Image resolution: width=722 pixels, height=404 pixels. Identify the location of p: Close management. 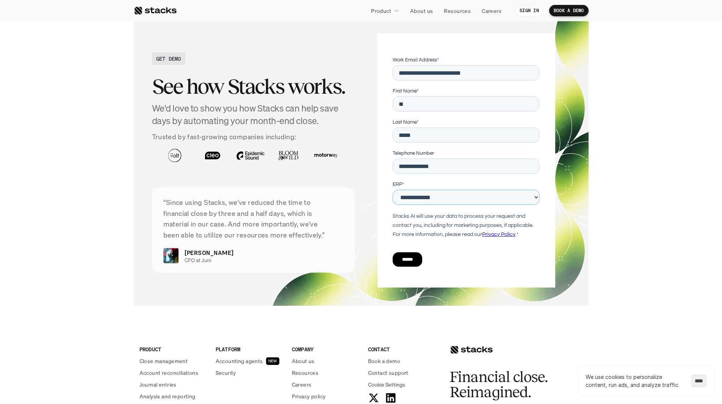
(164, 360).